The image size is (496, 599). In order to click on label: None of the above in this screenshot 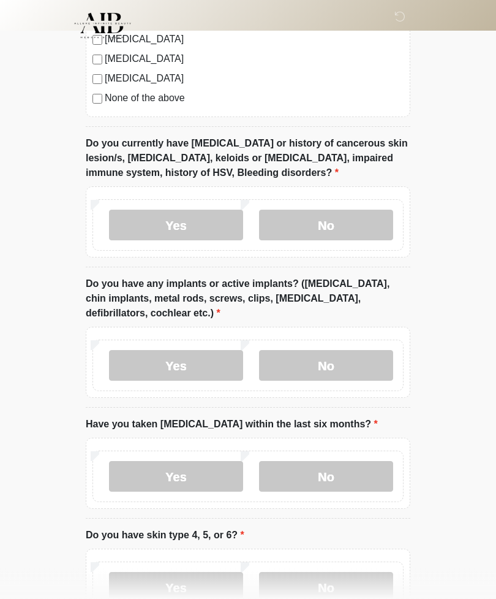, I will do `click(254, 99)`.